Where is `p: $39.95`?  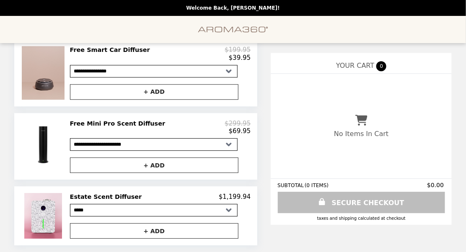 p: $39.95 is located at coordinates (240, 58).